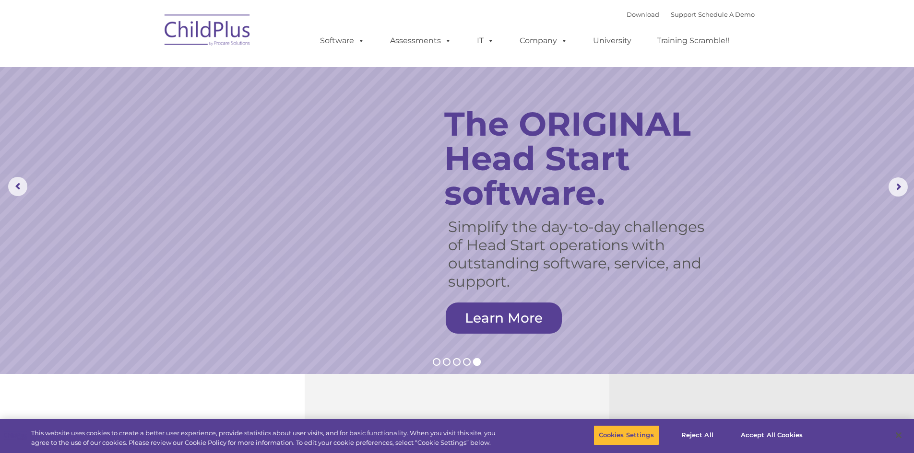 Image resolution: width=914 pixels, height=453 pixels. What do you see at coordinates (898, 435) in the screenshot?
I see `button: Close` at bounding box center [898, 435].